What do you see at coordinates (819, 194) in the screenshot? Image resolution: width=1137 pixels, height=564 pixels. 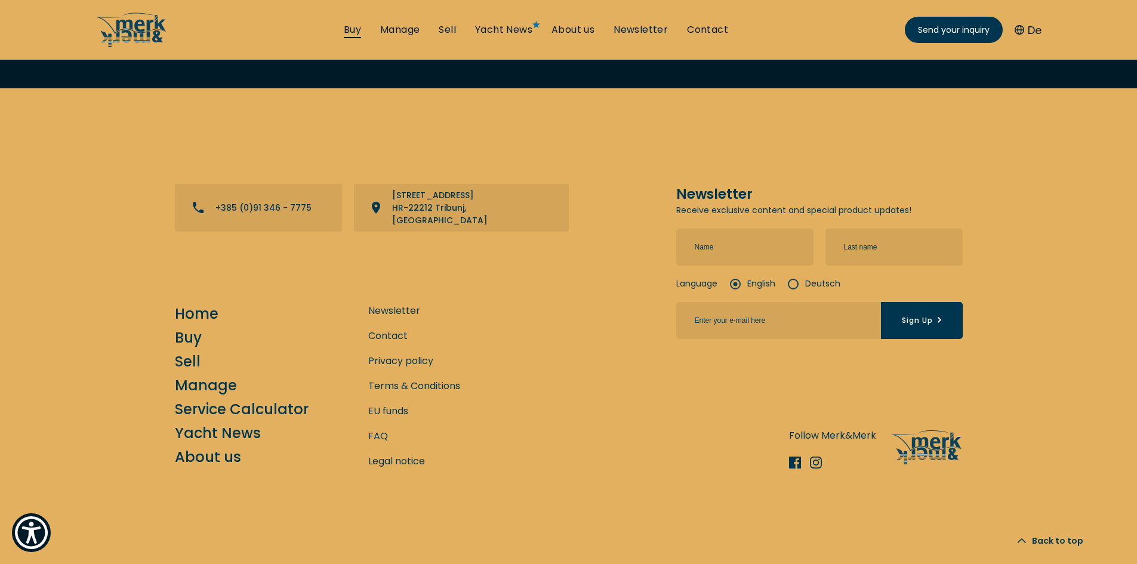 I see `h5: Newsletter` at bounding box center [819, 194].